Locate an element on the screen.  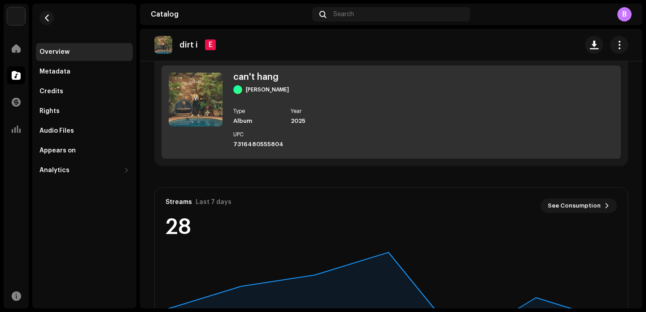
button: See Consumption is located at coordinates (579, 206).